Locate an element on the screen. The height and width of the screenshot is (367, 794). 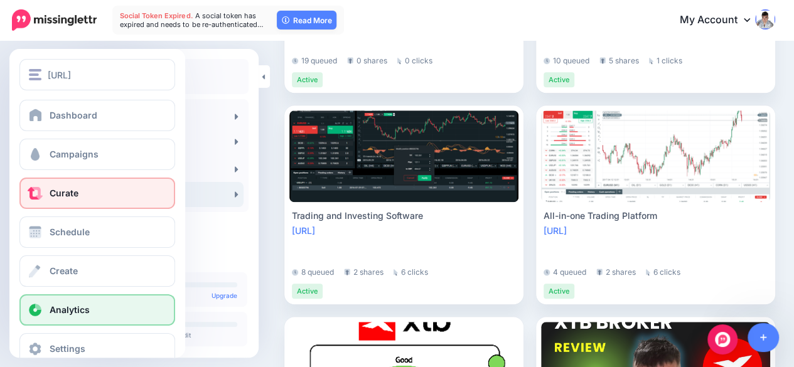
li: 4 queued is located at coordinates (565, 271).